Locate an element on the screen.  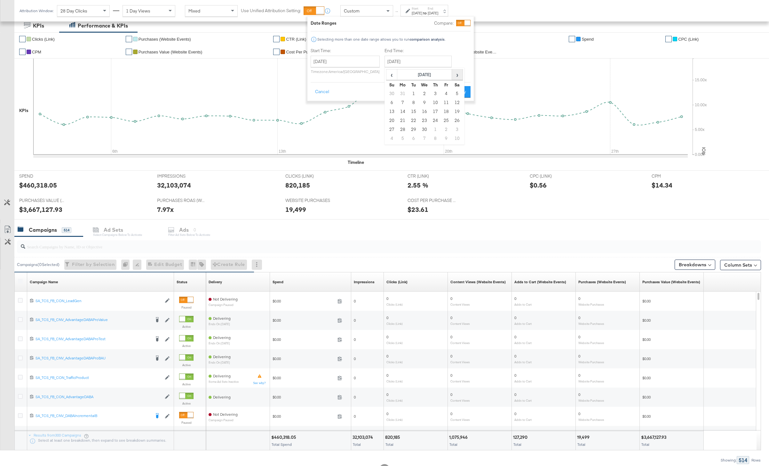
td: 2 is located at coordinates (446, 130).